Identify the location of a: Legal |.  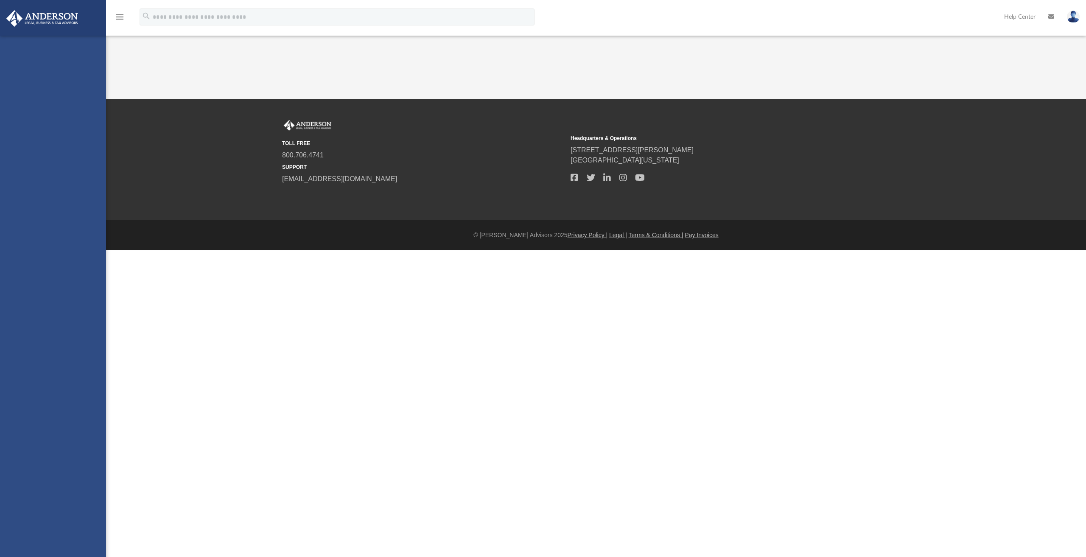
(618, 235).